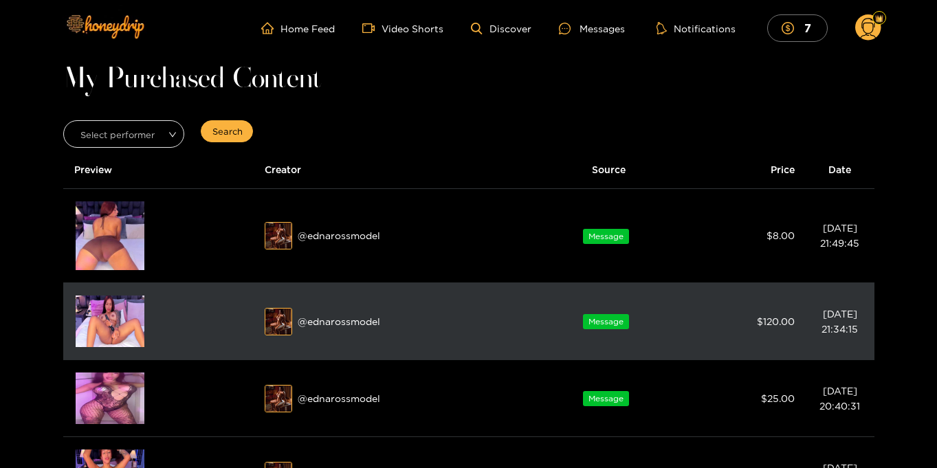 The height and width of the screenshot is (468, 937). Describe the element at coordinates (808, 27) in the screenshot. I see `mark: 7` at that location.